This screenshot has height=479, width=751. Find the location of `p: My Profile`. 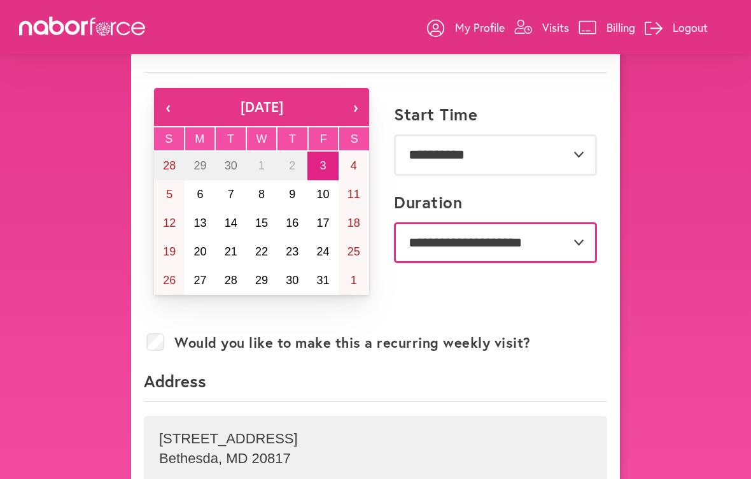

p: My Profile is located at coordinates (480, 27).